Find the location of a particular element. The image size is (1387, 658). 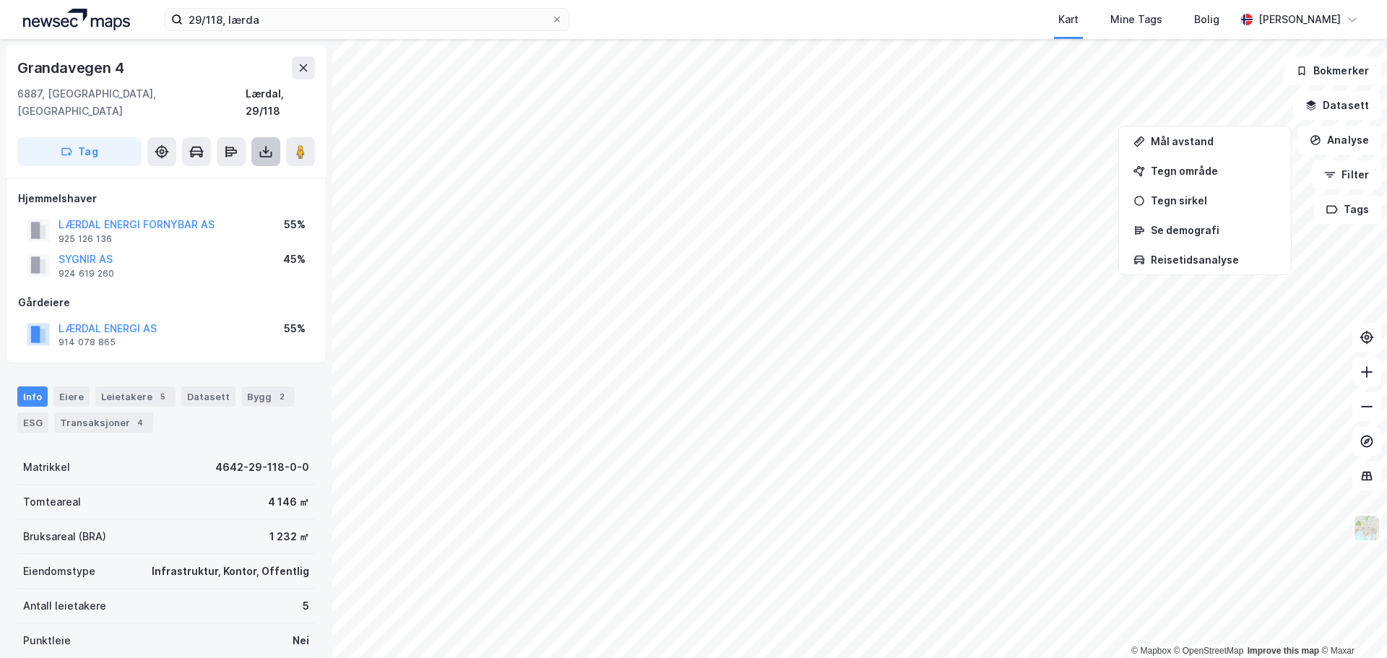

div: 4642-29-118-0-0 is located at coordinates (262, 468).